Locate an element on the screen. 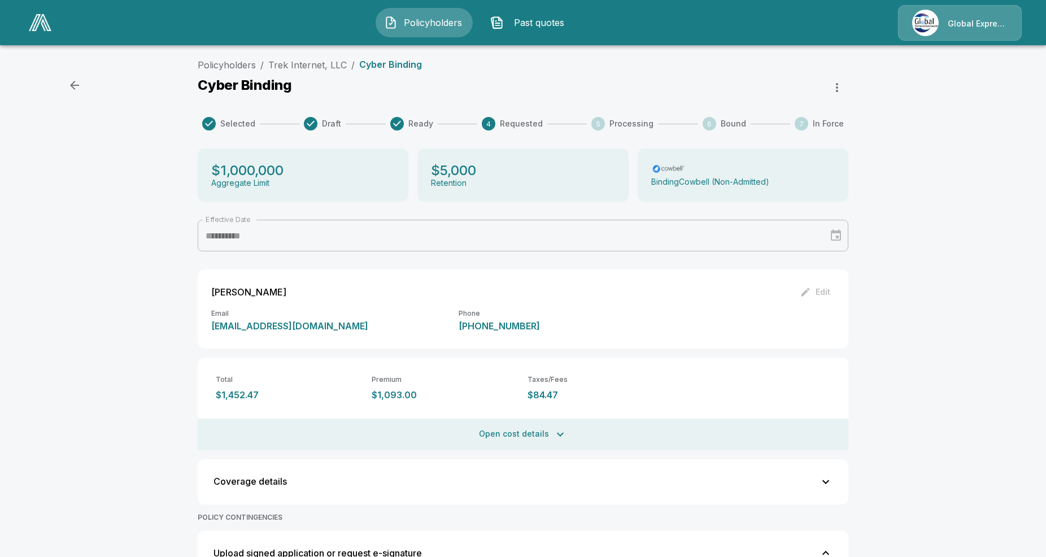 This screenshot has width=1046, height=557. span: In Force is located at coordinates (828, 124).